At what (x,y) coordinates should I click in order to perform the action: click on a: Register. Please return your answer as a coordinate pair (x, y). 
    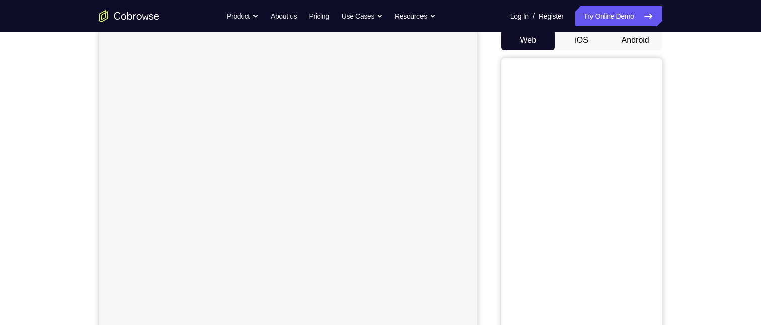
    Looking at the image, I should click on (551, 16).